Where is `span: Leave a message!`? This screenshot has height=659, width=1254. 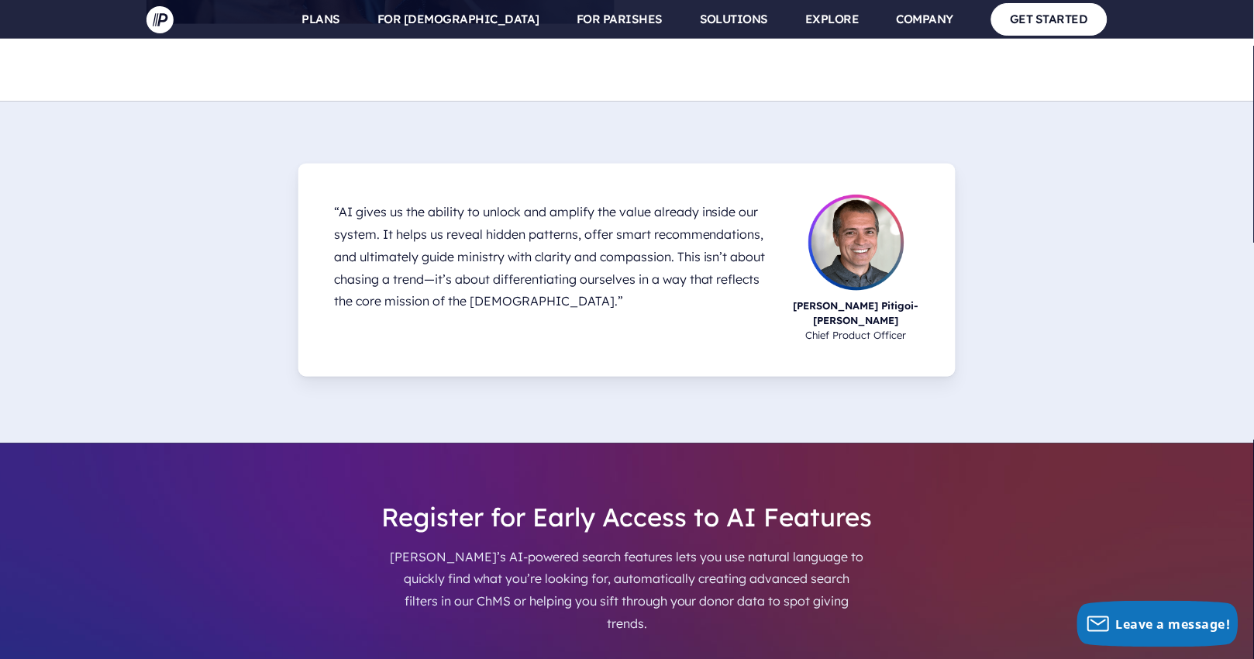 span: Leave a message! is located at coordinates (1174, 624).